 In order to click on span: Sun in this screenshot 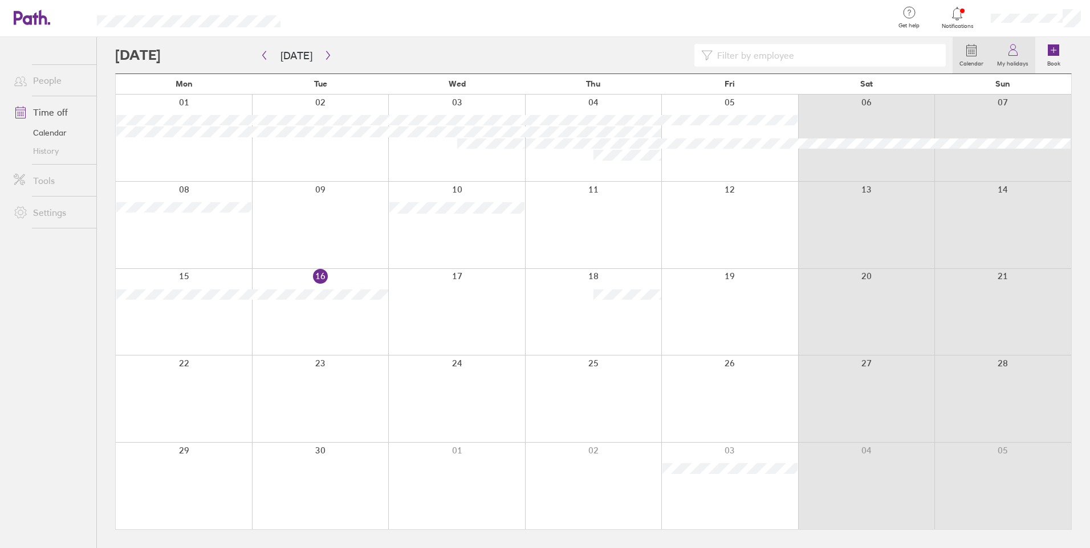, I will do `click(1002, 84)`.